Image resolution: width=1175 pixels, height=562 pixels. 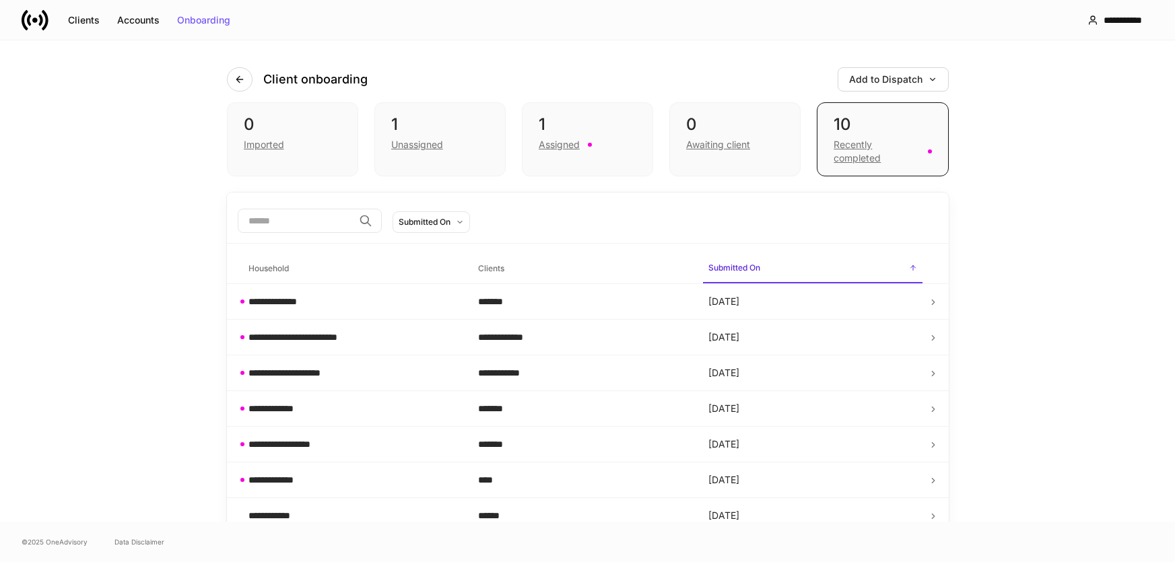 I want to click on div: Onboarding, so click(x=203, y=20).